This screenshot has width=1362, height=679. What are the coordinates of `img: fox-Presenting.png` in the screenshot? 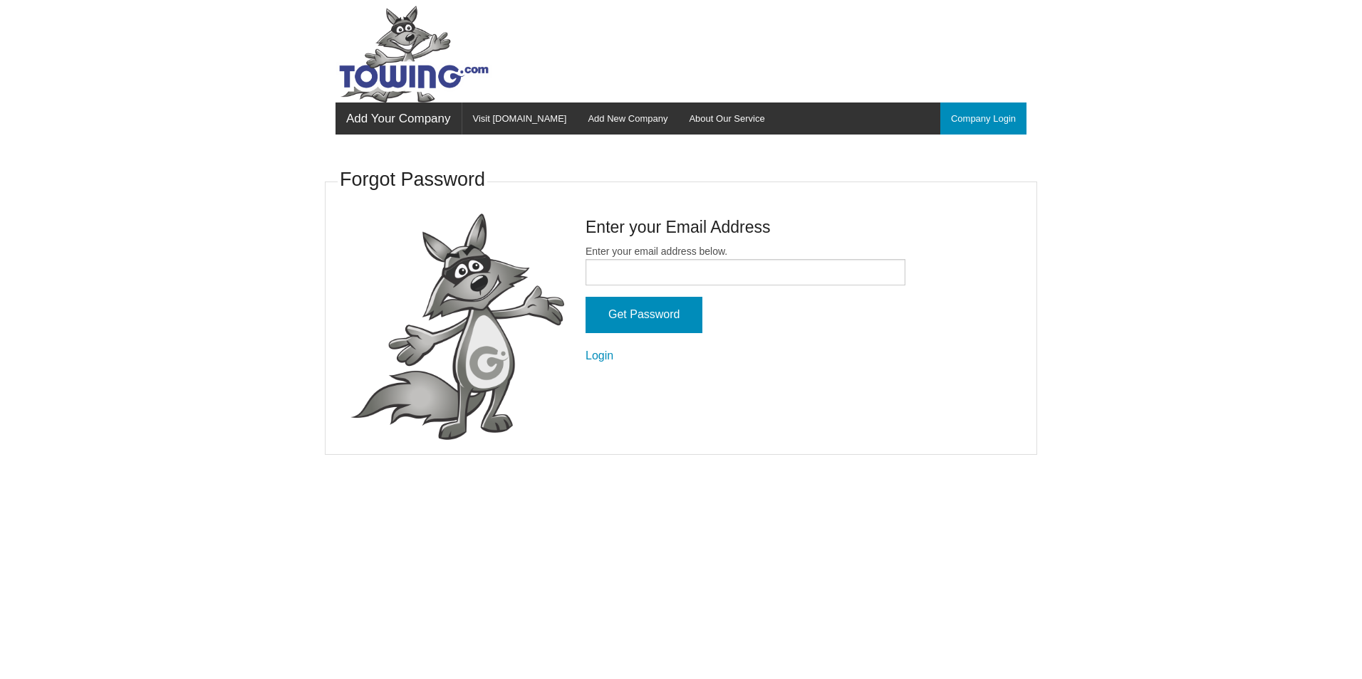 It's located at (457, 327).